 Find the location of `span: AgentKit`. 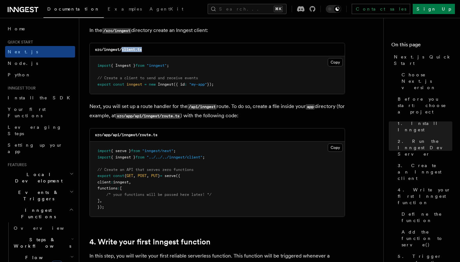

span: AgentKit is located at coordinates (166, 9).